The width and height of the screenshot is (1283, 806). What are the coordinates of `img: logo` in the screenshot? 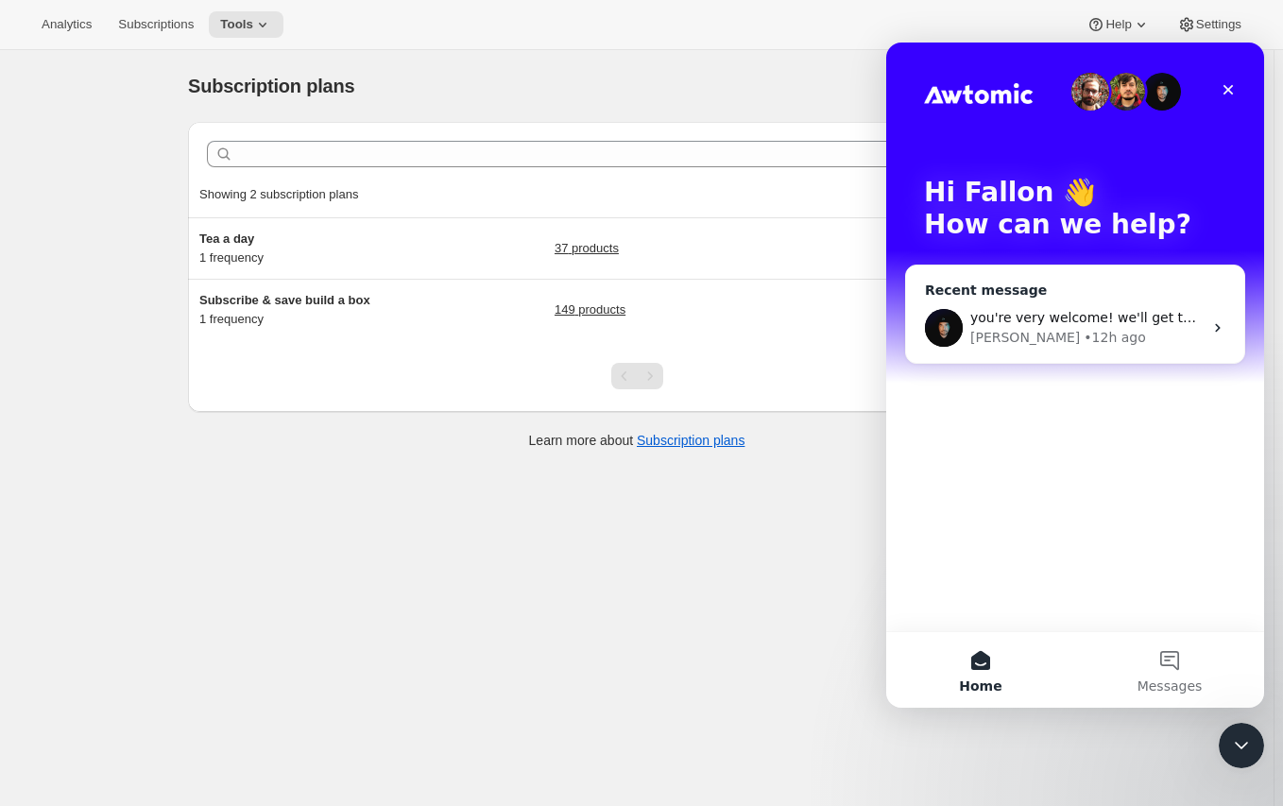 It's located at (93, 51).